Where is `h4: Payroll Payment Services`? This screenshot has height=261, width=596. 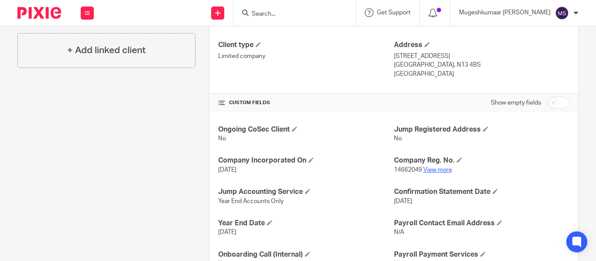 h4: Payroll Payment Services is located at coordinates (482, 255).